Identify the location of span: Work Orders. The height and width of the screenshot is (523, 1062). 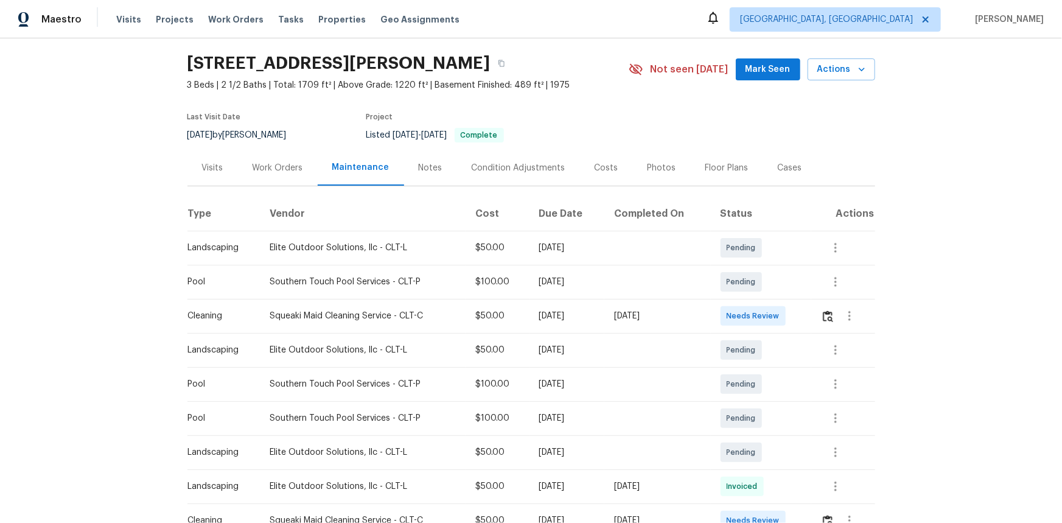
(236, 19).